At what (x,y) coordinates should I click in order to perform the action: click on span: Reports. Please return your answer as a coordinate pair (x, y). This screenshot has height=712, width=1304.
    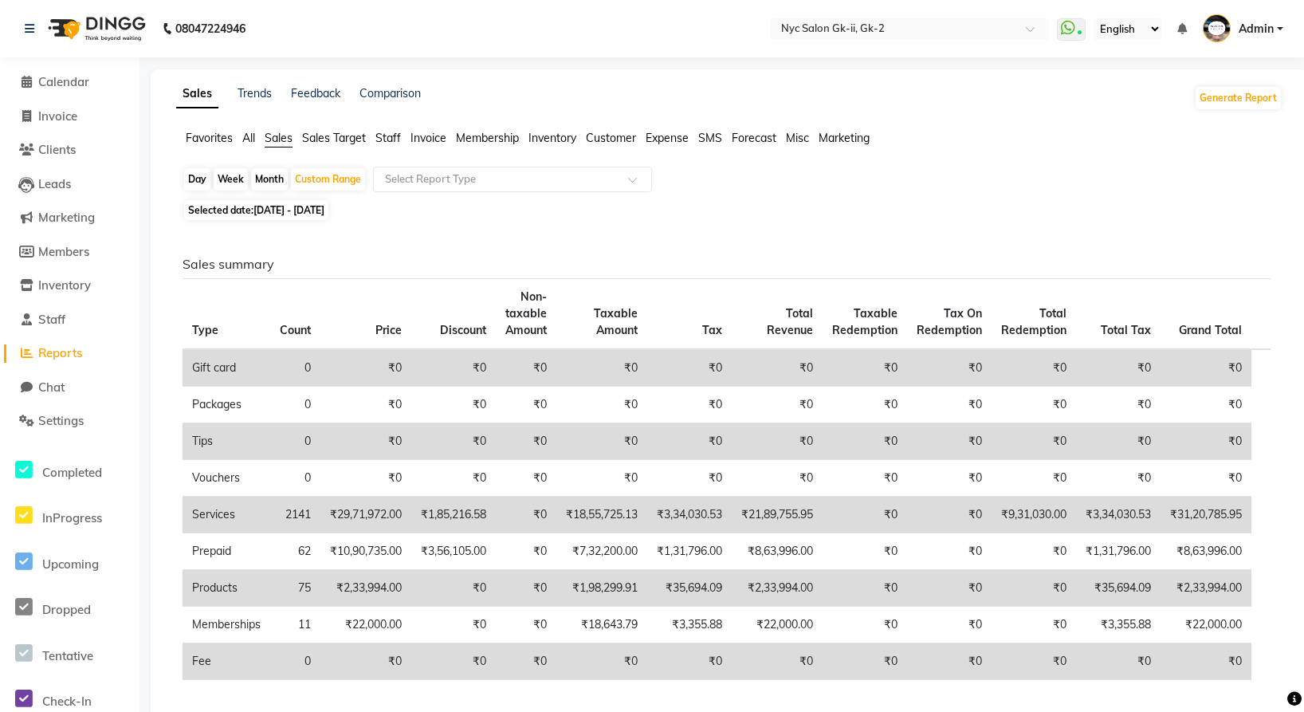
    Looking at the image, I should click on (60, 352).